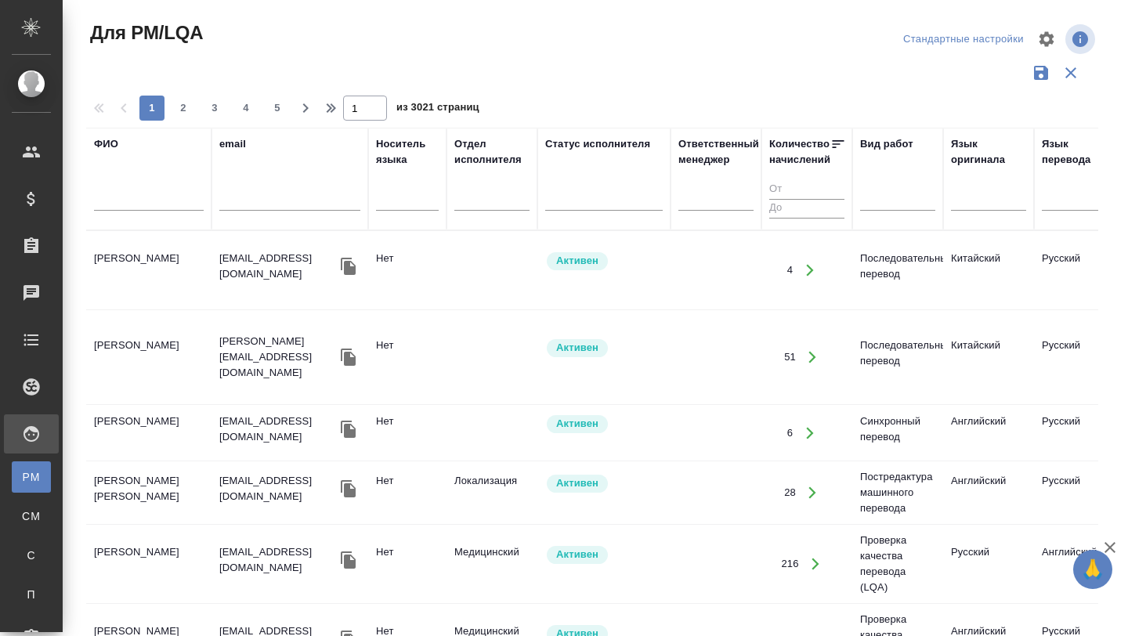 This screenshot has height=636, width=1128. Describe the element at coordinates (246, 108) in the screenshot. I see `span: 4` at that location.